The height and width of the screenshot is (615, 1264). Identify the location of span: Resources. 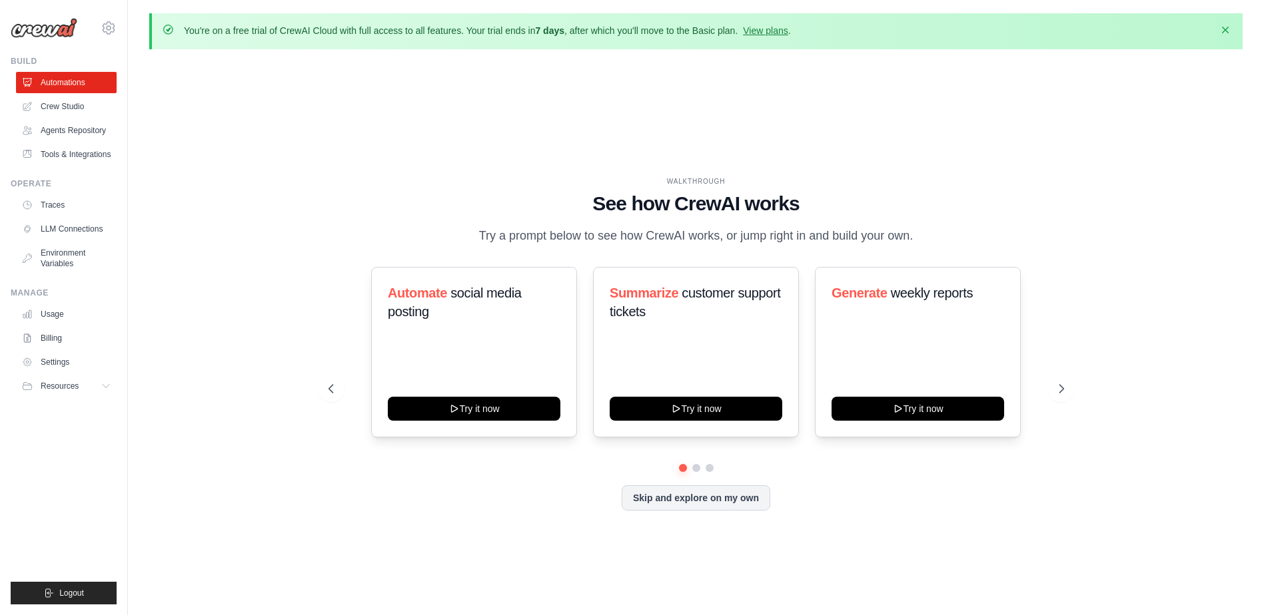
(59, 386).